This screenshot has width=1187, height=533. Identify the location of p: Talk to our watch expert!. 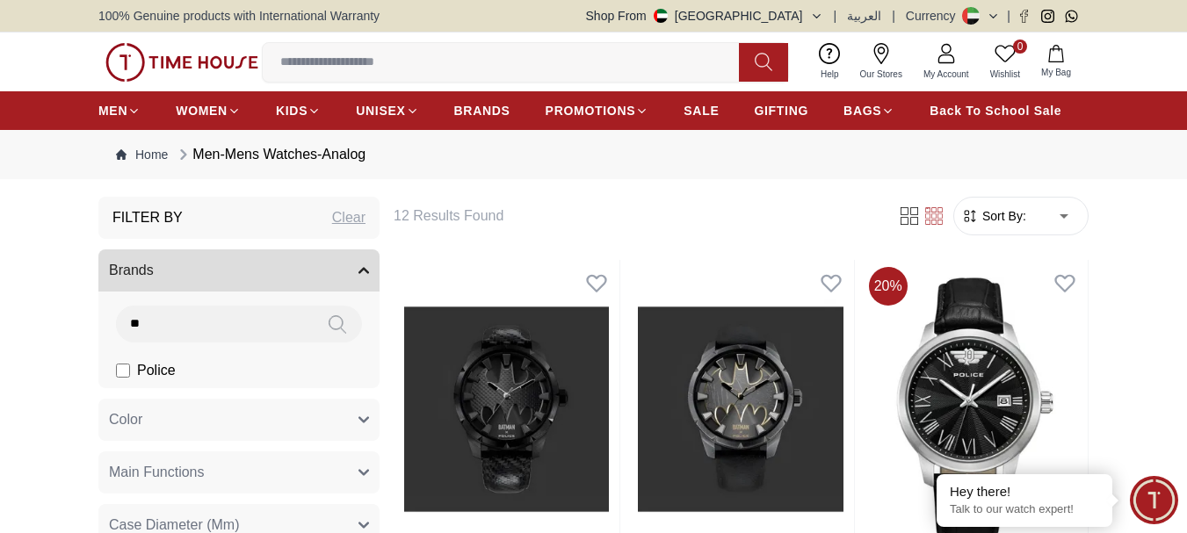
(1024, 510).